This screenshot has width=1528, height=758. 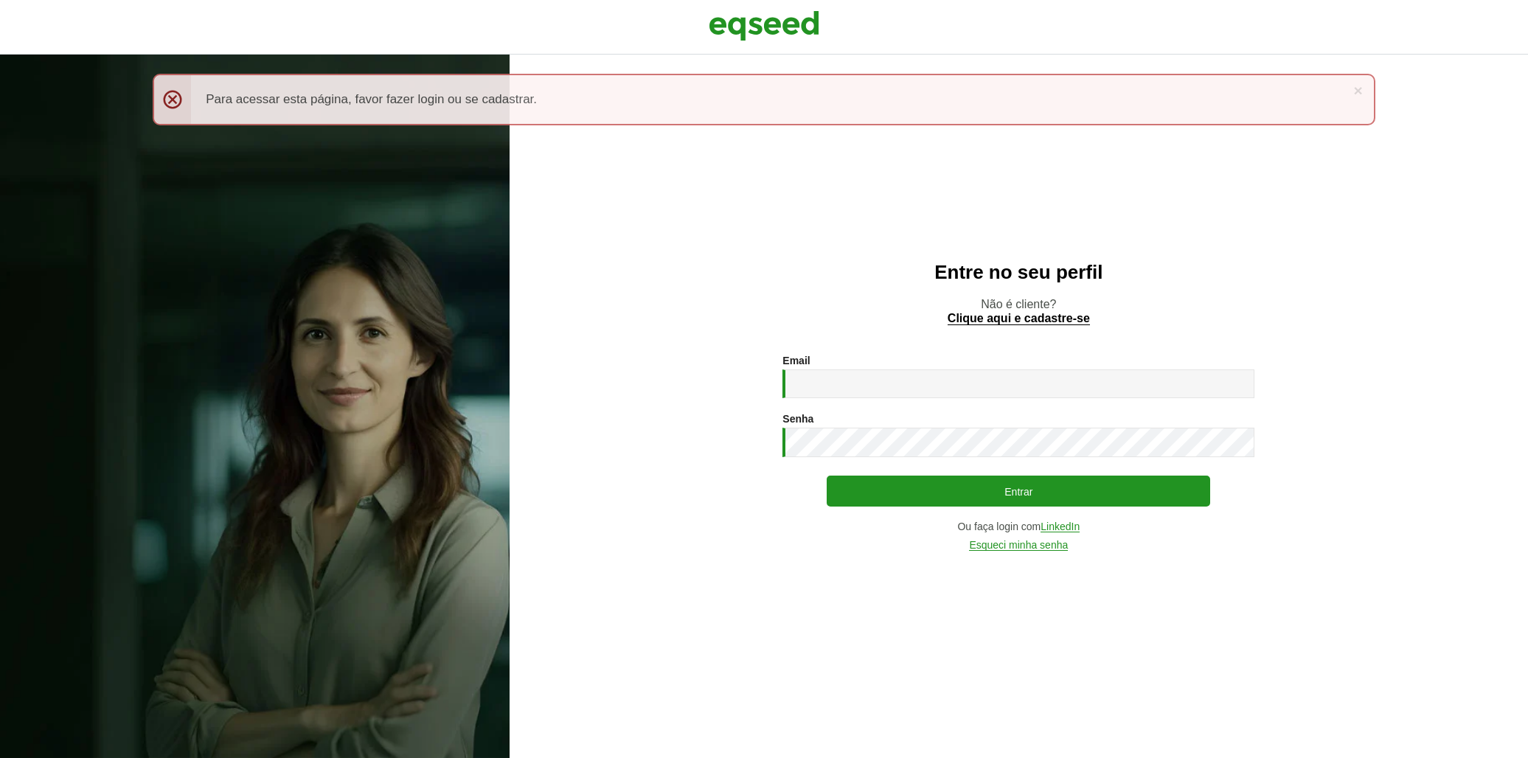 What do you see at coordinates (796, 361) in the screenshot?
I see `label: Email` at bounding box center [796, 361].